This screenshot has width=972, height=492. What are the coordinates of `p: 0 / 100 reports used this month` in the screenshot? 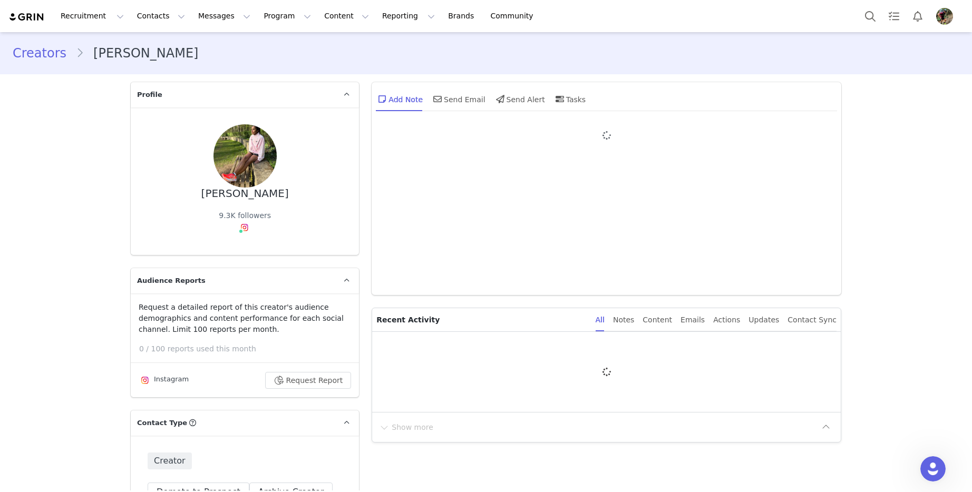 It's located at (249, 349).